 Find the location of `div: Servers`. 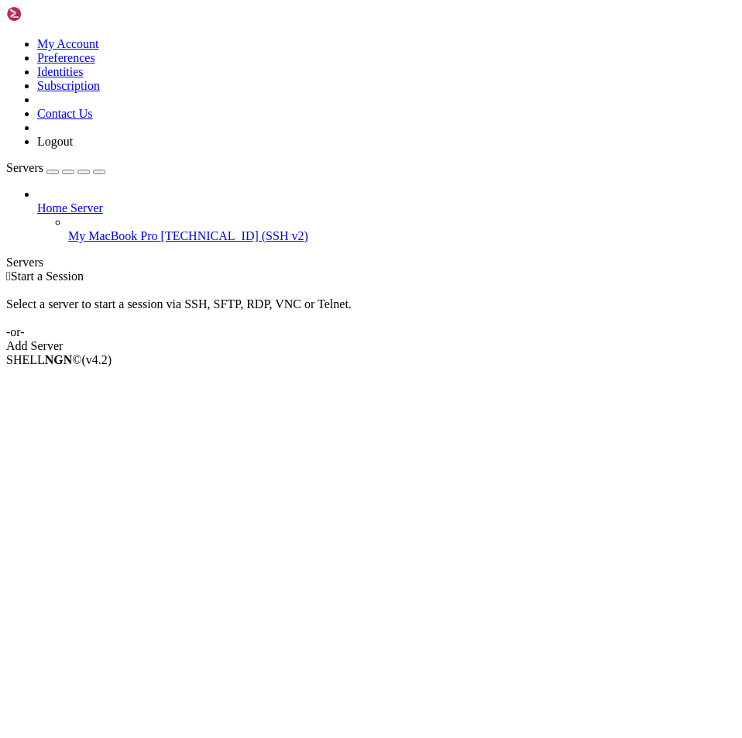

div: Servers is located at coordinates (371, 263).